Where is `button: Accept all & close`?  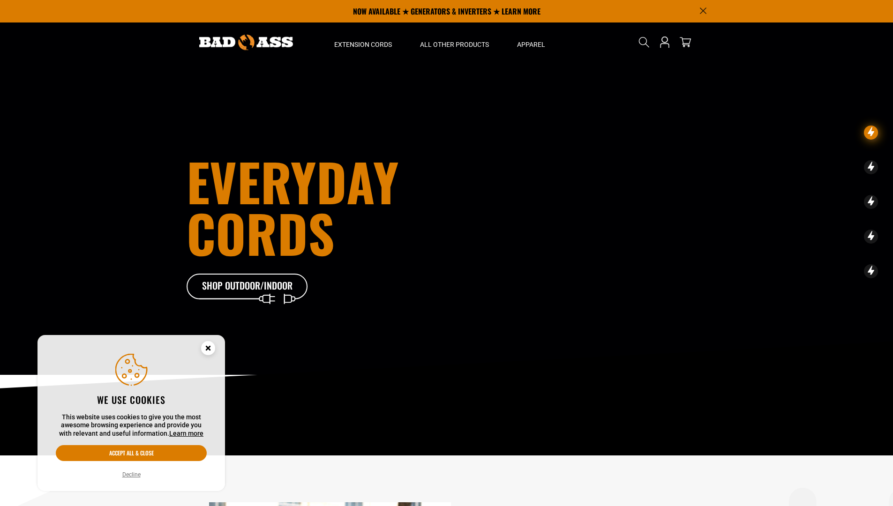 button: Accept all & close is located at coordinates (131, 453).